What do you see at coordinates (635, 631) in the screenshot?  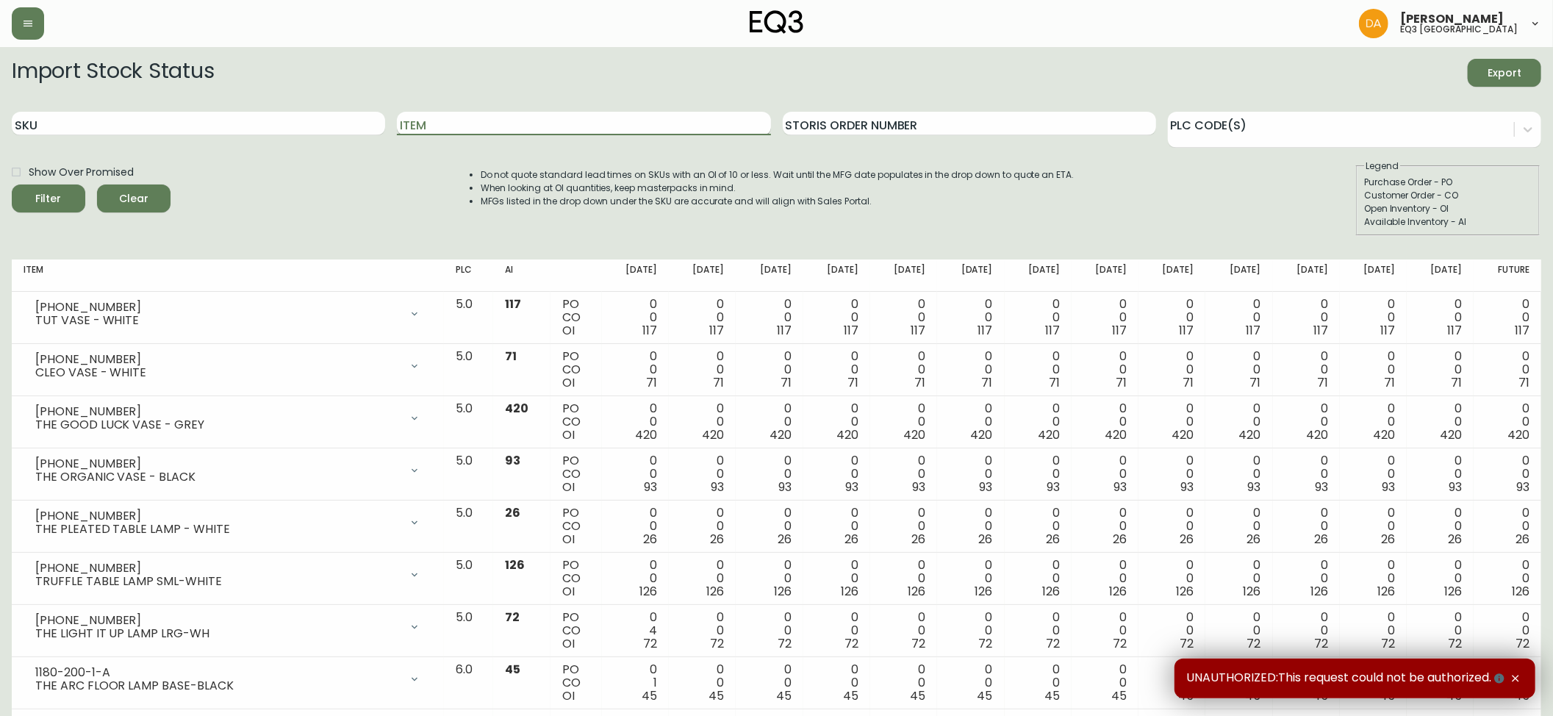 I see `div: 0 4` at bounding box center [635, 631].